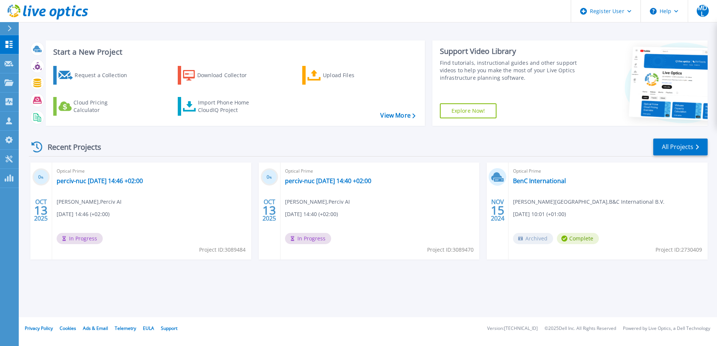  What do you see at coordinates (95, 75) in the screenshot?
I see `a: Request a Collection` at bounding box center [95, 75].